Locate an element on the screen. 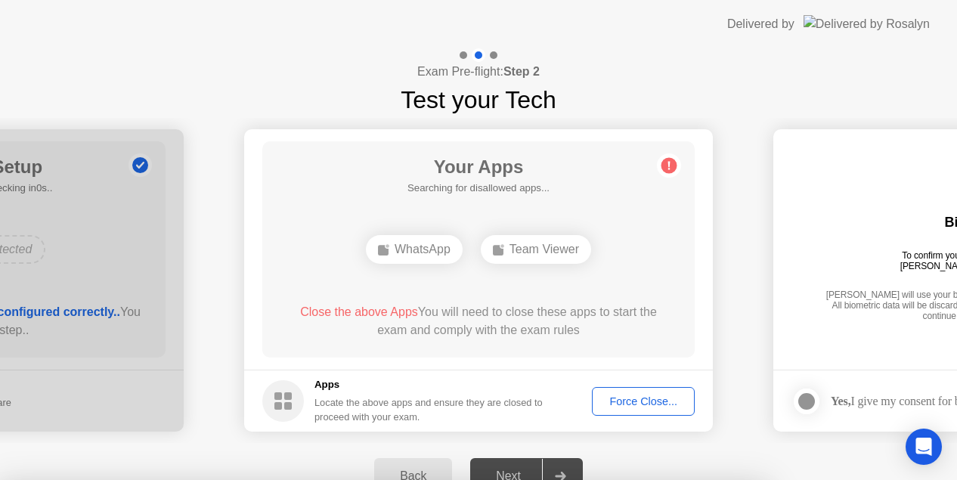 This screenshot has height=480, width=957. div: Open Intercom Messenger is located at coordinates (924, 447).